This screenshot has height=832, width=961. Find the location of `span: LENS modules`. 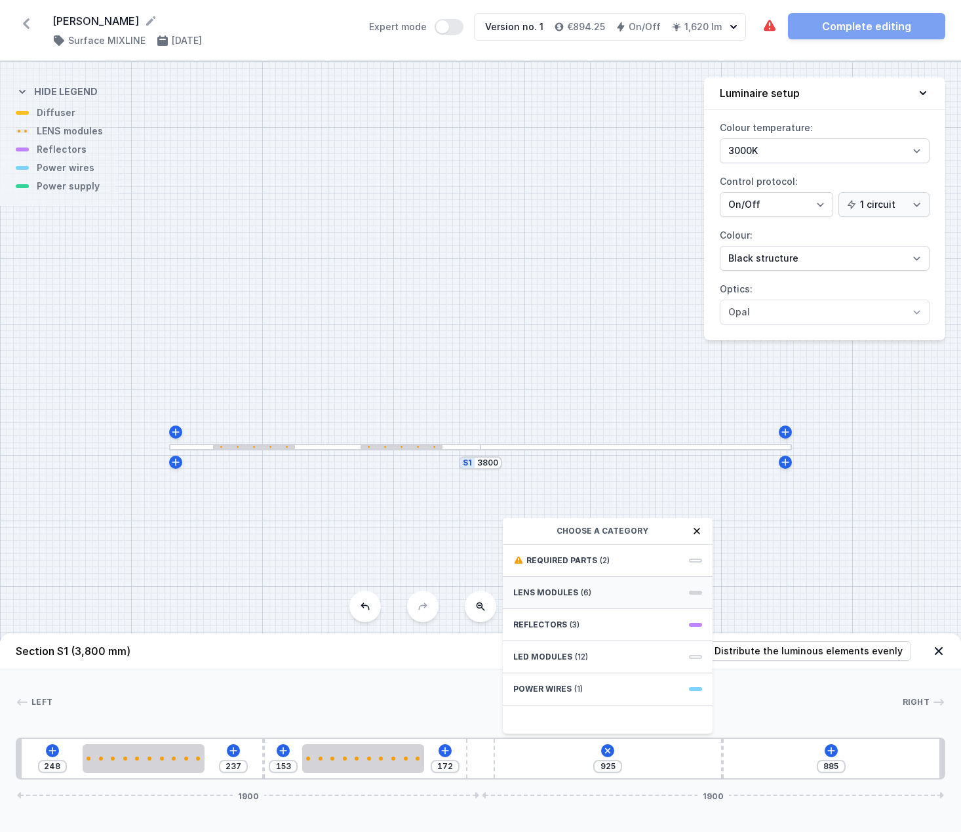

span: LENS modules is located at coordinates (545, 592).